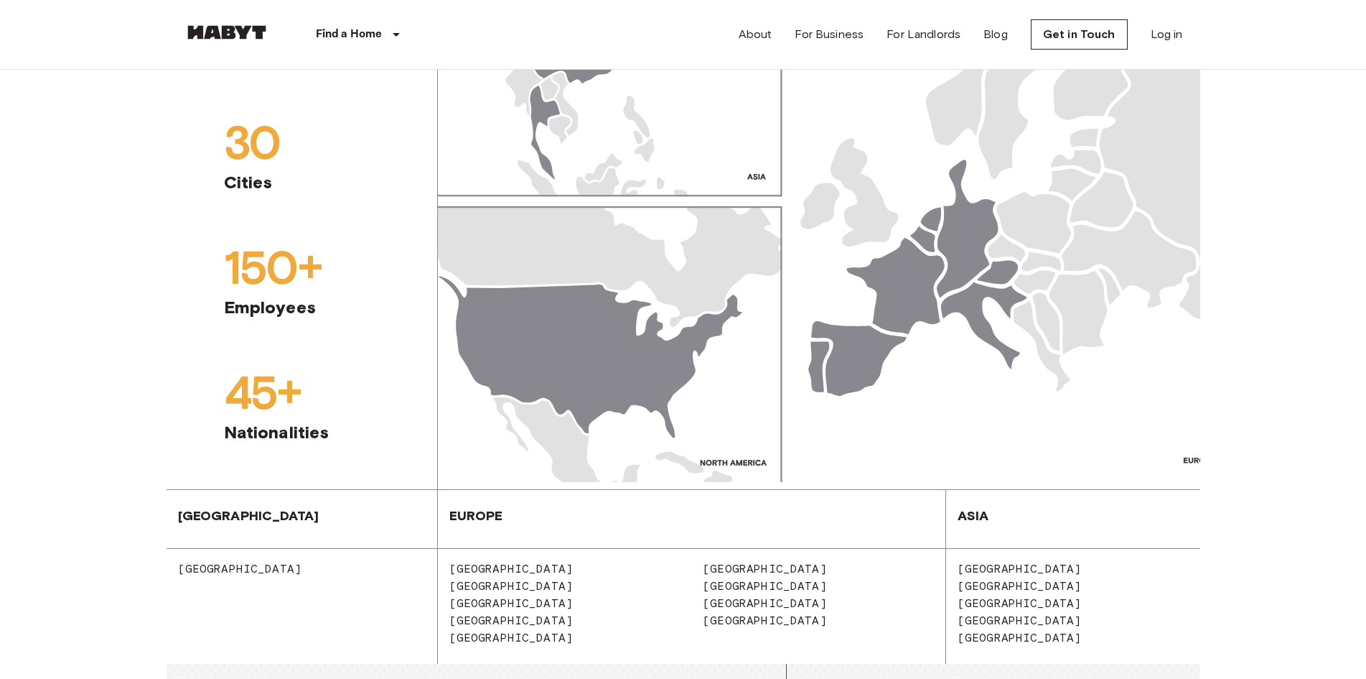 The image size is (1366, 679). What do you see at coordinates (227, 32) in the screenshot?
I see `img: Habyt` at bounding box center [227, 32].